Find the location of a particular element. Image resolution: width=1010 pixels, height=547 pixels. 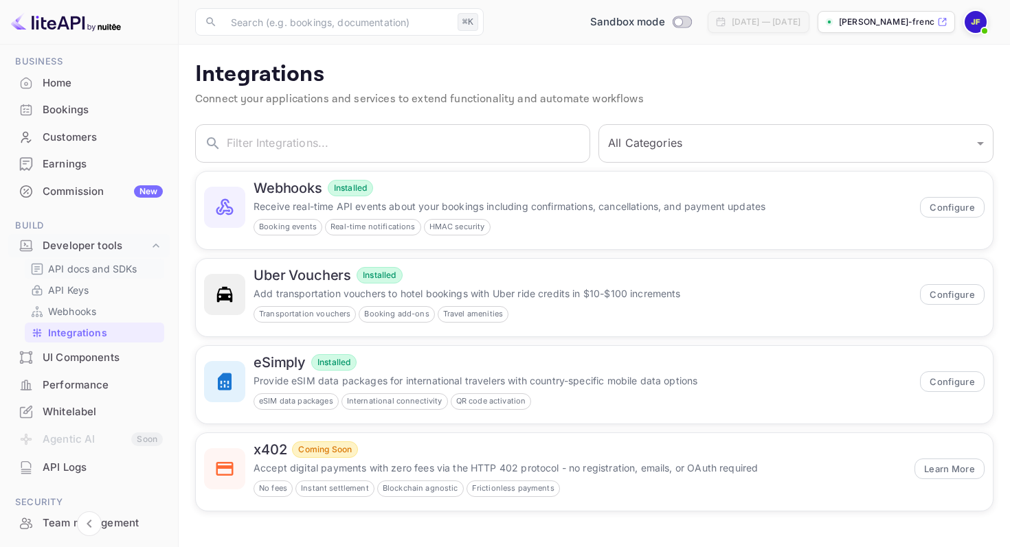

p: Add transportation vouchers to hotel bookings with Uber ride credits in $10-$100 increments is located at coordinates (582, 293).